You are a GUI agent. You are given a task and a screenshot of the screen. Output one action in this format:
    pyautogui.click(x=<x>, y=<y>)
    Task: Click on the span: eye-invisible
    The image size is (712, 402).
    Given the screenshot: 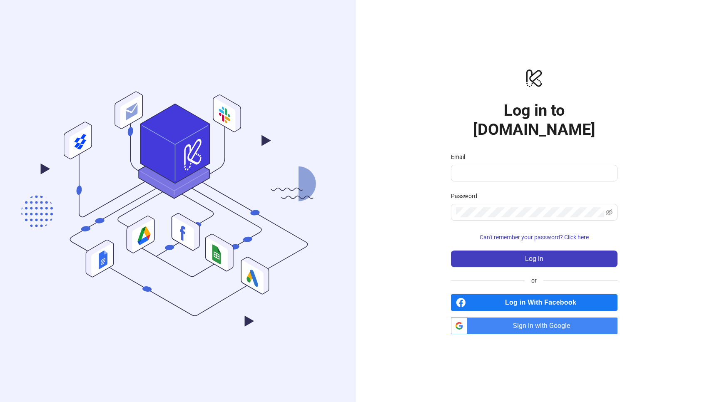 What is the action you would take?
    pyautogui.click(x=609, y=212)
    